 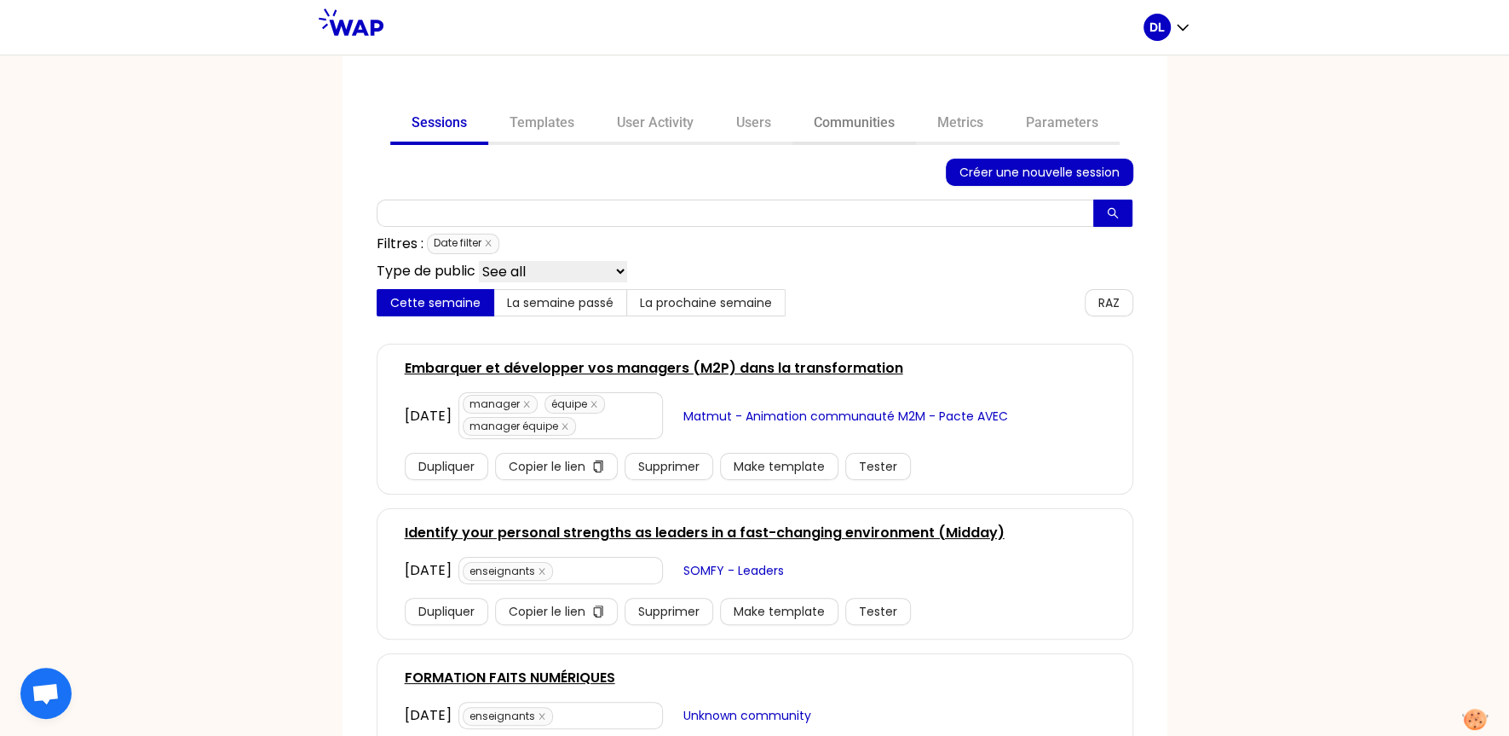 What do you see at coordinates (1113, 214) in the screenshot?
I see `span: search` at bounding box center [1113, 214].